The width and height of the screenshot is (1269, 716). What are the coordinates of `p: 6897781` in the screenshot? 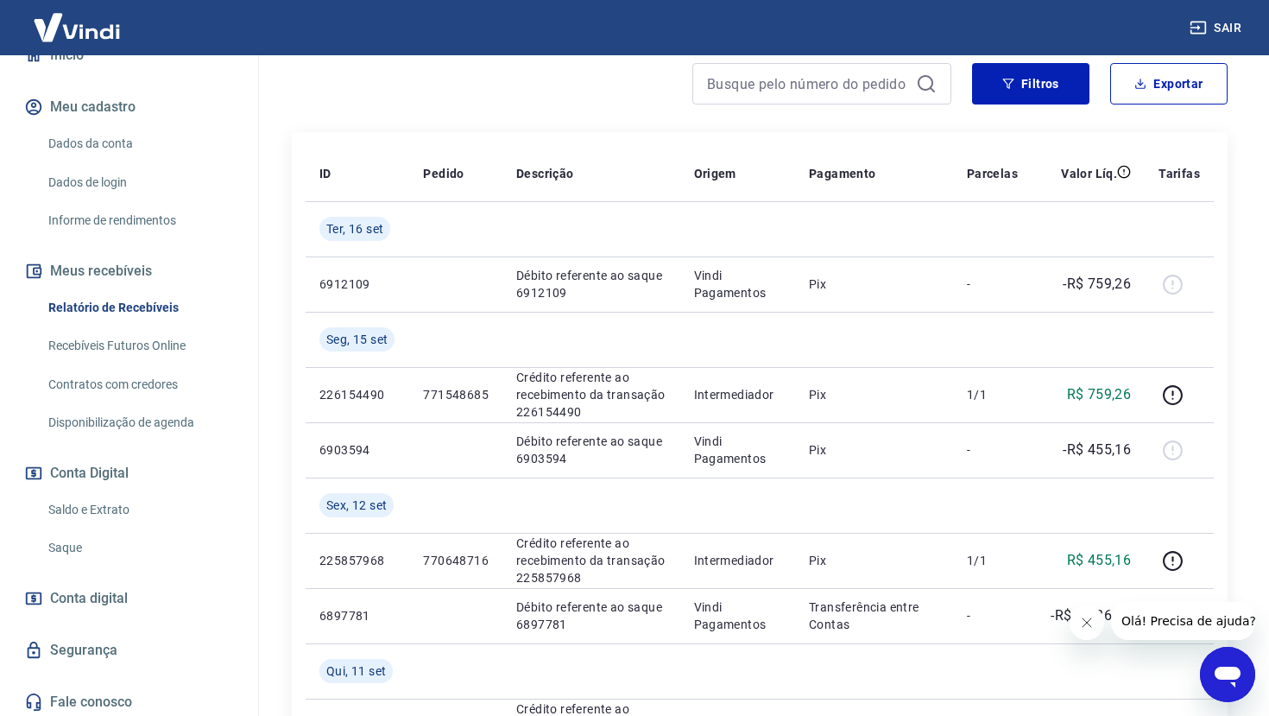 It's located at (357, 615).